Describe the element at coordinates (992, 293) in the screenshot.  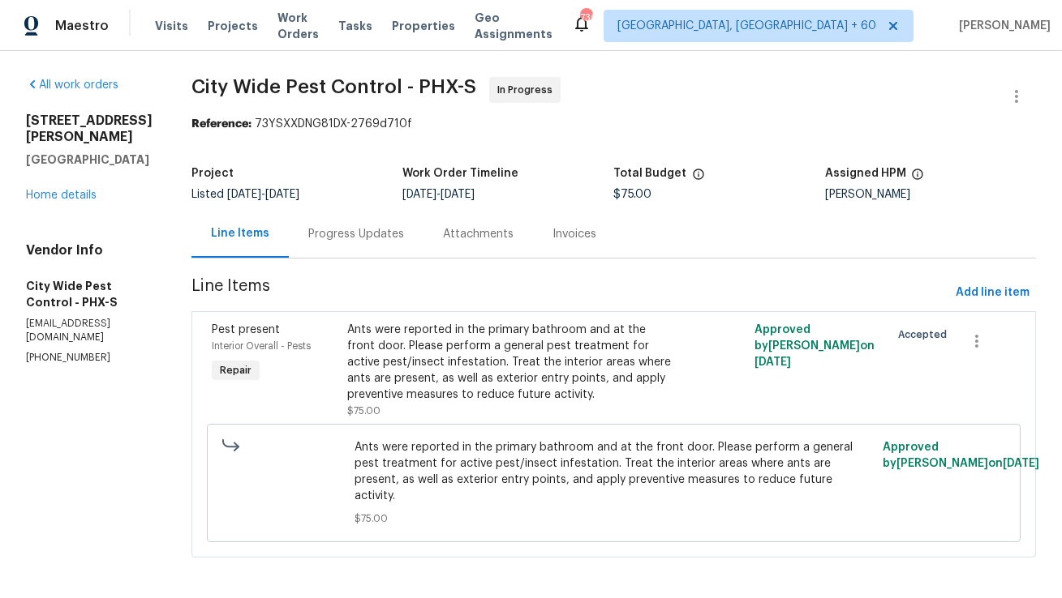
I see `span: Add line item` at that location.